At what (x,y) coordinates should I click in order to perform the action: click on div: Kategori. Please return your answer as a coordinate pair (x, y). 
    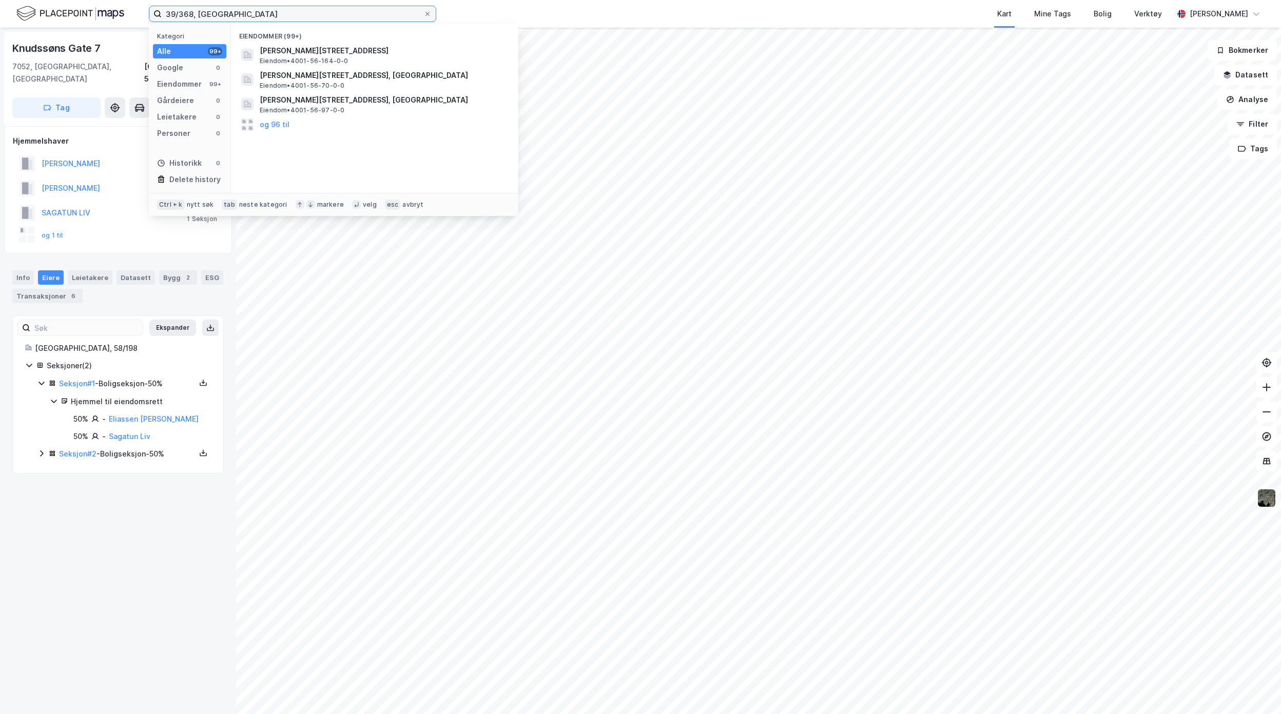
    Looking at the image, I should click on (191, 36).